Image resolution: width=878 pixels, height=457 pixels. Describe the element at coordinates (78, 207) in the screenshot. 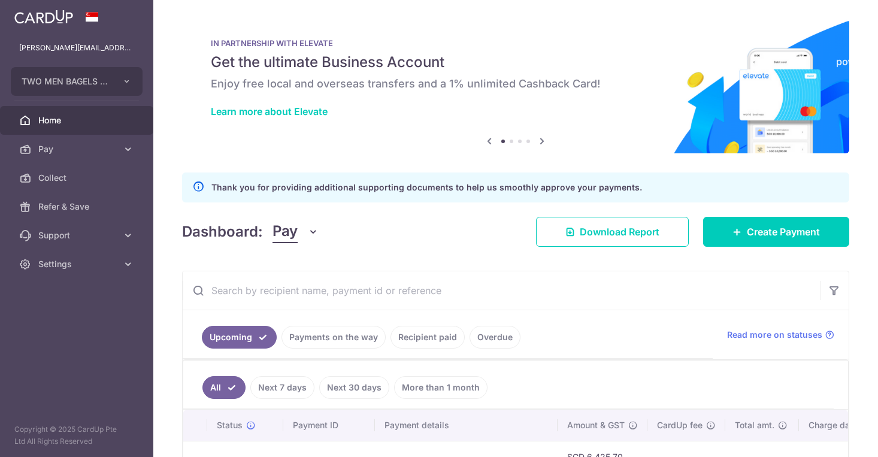

I see `span: Refer & Save` at that location.